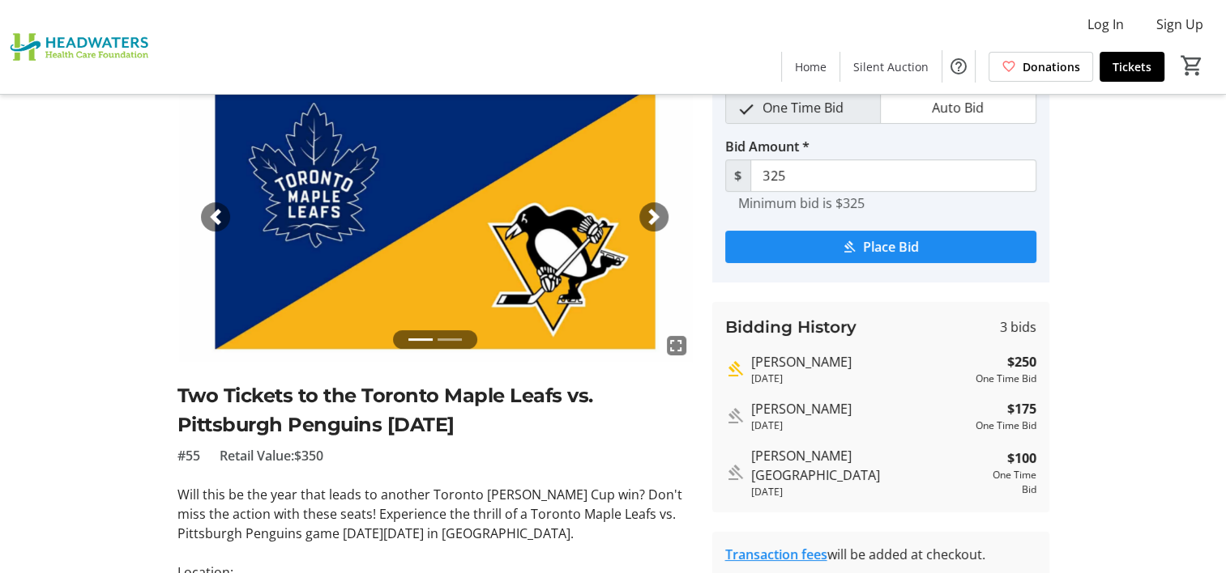 The image size is (1226, 573). Describe the element at coordinates (776, 555) in the screenshot. I see `a: Transaction fees` at that location.